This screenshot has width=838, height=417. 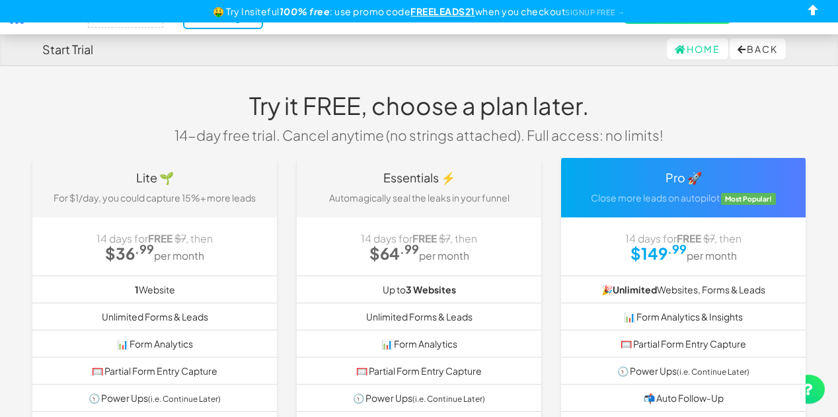 What do you see at coordinates (67, 50) in the screenshot?
I see `h4: Start Trial` at bounding box center [67, 50].